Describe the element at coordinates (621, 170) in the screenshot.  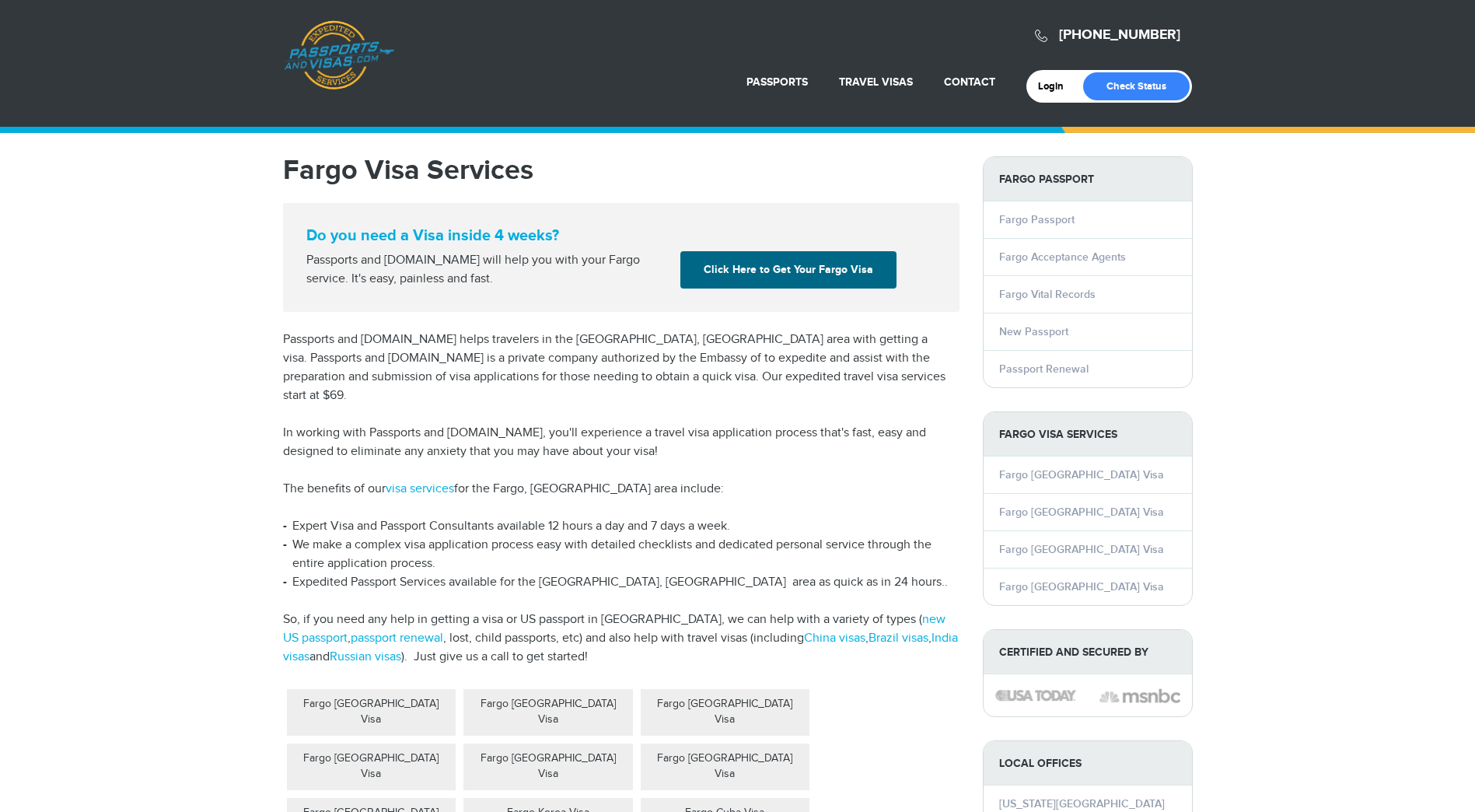
I see `h1: Fargo Visa Services` at that location.